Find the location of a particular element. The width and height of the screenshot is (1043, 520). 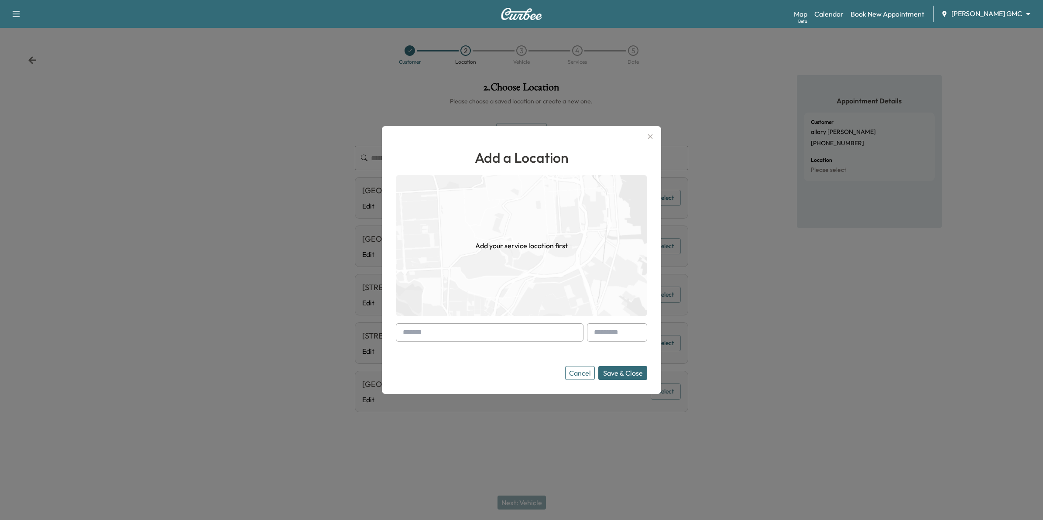

button: Save & Close is located at coordinates (623, 373).